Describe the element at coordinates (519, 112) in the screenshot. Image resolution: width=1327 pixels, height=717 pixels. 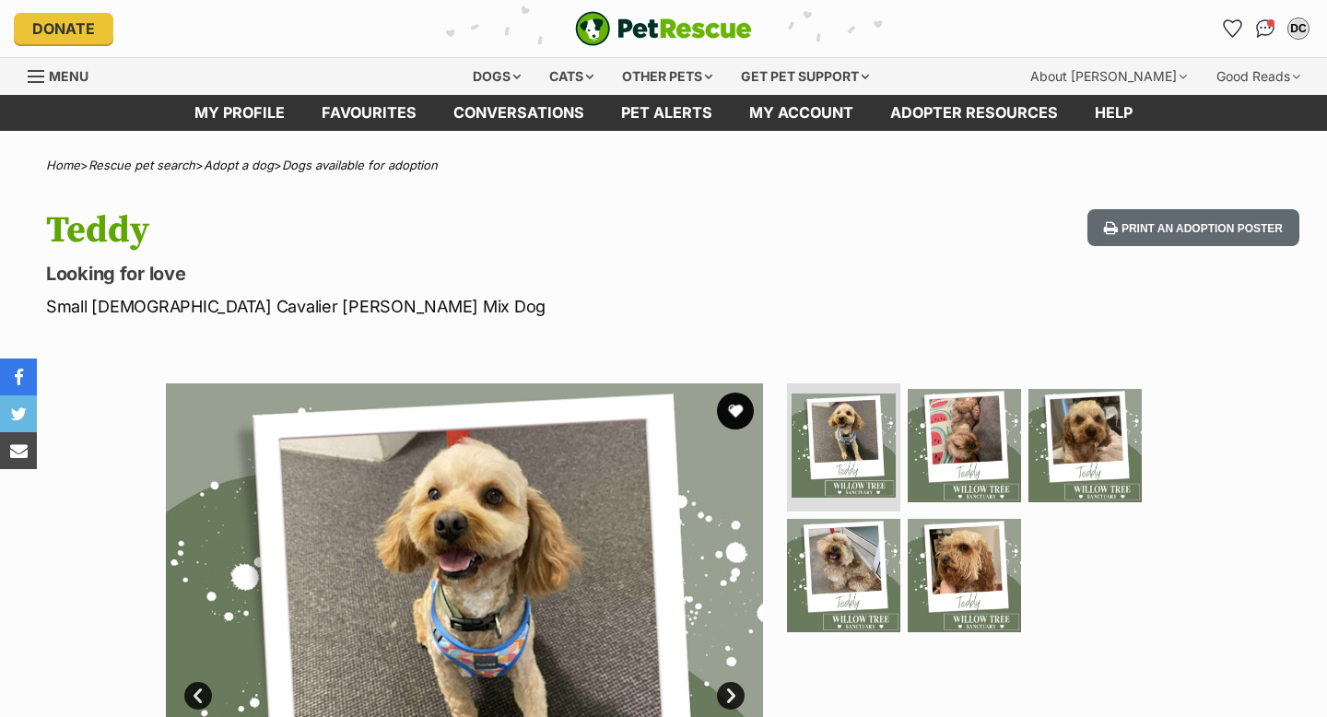
I see `a: conversations` at that location.